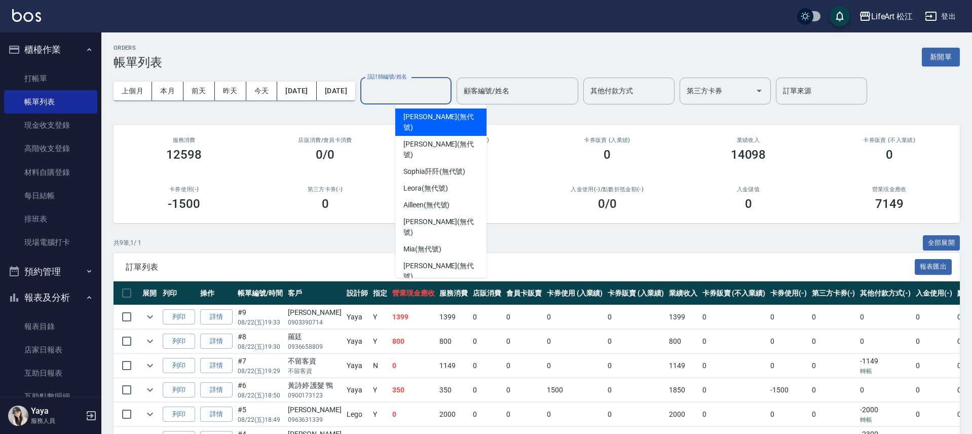  Describe the element at coordinates (51, 272) in the screenshot. I see `button: 預約管理` at that location.